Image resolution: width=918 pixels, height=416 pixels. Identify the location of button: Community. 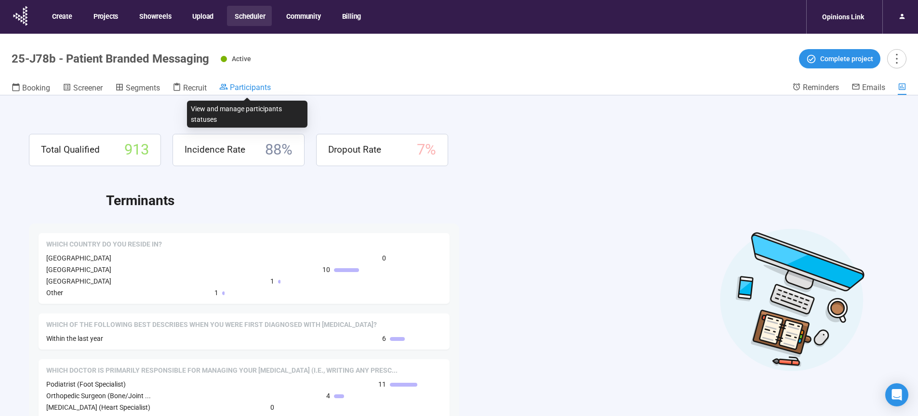
(303, 16).